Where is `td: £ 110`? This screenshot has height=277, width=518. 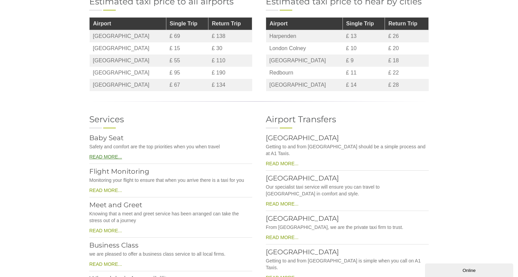 td: £ 110 is located at coordinates (230, 61).